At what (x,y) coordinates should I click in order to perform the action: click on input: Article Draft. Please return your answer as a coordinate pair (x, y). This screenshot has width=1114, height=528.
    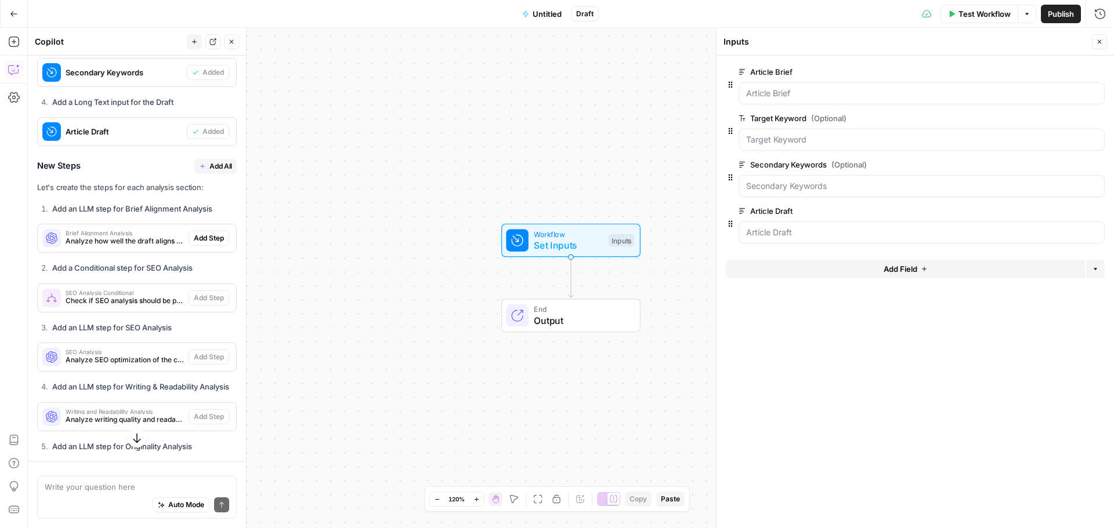
    Looking at the image, I should click on (921, 233).